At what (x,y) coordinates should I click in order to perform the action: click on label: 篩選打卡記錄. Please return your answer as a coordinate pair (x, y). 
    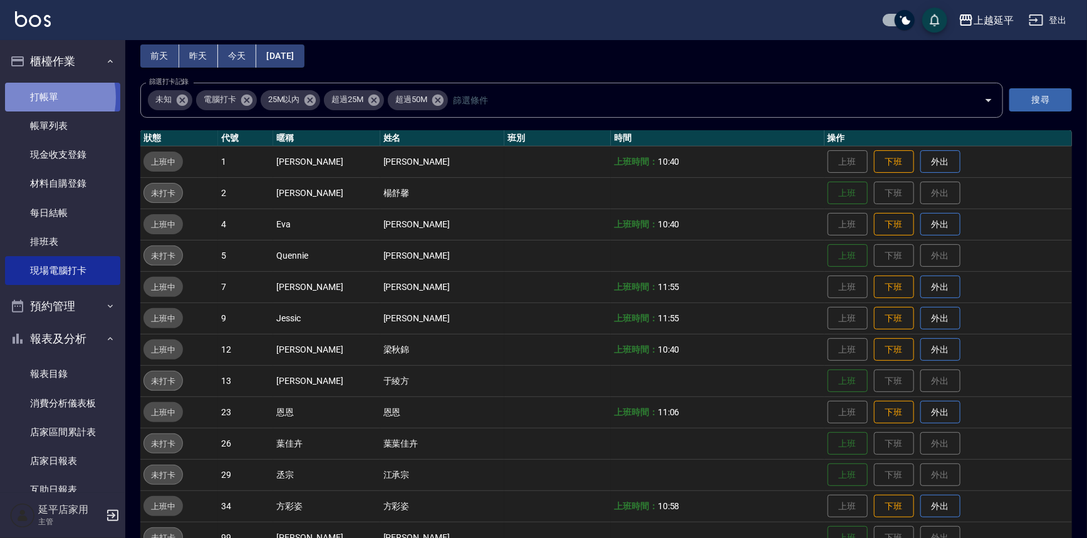
    Looking at the image, I should click on (169, 81).